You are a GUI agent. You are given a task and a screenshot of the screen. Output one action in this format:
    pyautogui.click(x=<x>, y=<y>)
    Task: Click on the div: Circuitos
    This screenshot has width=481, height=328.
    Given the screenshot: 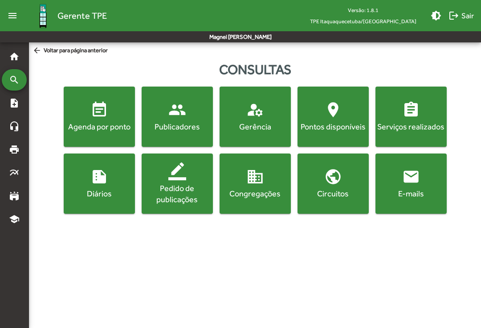 What is the action you would take?
    pyautogui.click(x=333, y=193)
    